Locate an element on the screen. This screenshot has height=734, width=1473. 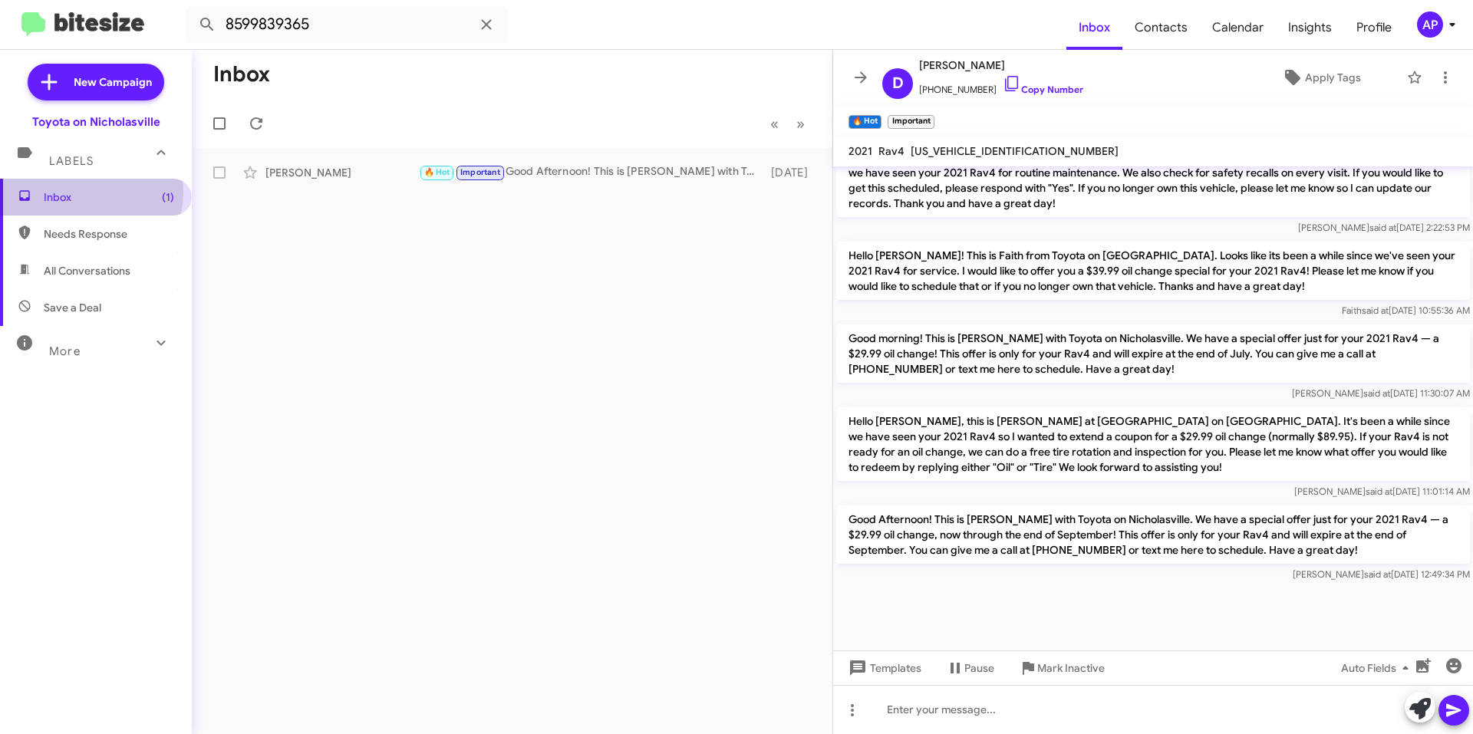
span: Profile is located at coordinates (1374, 28).